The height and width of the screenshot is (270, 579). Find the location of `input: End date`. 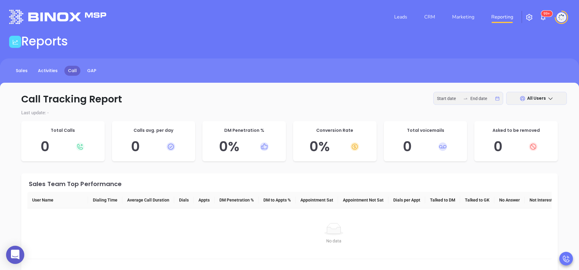

input: End date is located at coordinates (482, 99).